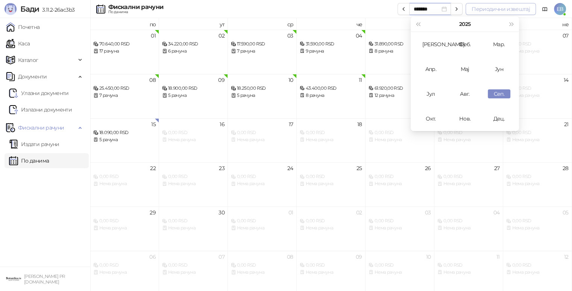  Describe the element at coordinates (193, 52) in the screenshot. I see `td: 2025-09-02` at that location.